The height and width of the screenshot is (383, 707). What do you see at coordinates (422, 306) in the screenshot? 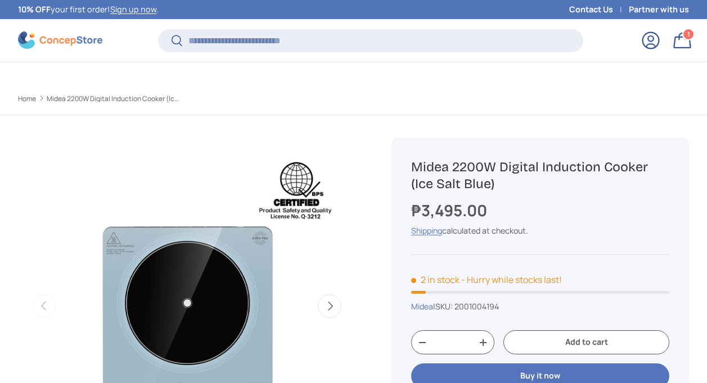
I see `a: Midea` at bounding box center [422, 306].